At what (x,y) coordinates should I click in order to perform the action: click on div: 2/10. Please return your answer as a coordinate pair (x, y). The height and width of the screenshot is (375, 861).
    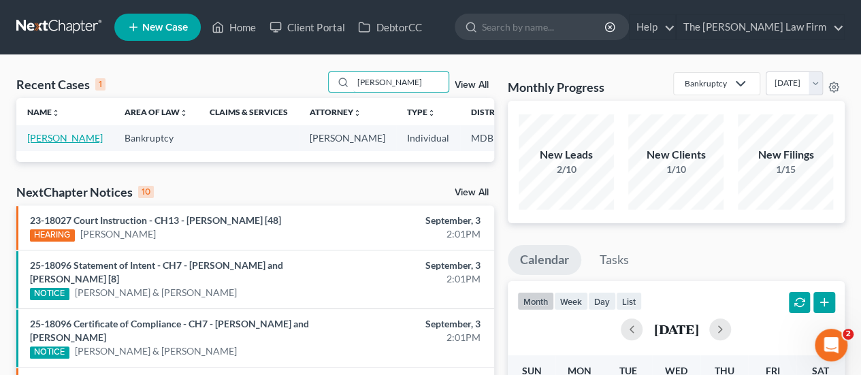
    Looking at the image, I should click on (566, 169).